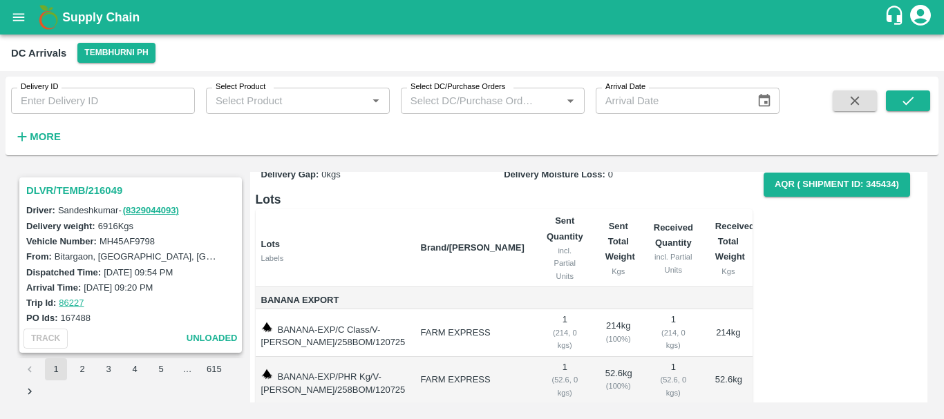 The width and height of the screenshot is (944, 419). What do you see at coordinates (115, 226) in the screenshot?
I see `label: 6916 Kgs` at bounding box center [115, 226].